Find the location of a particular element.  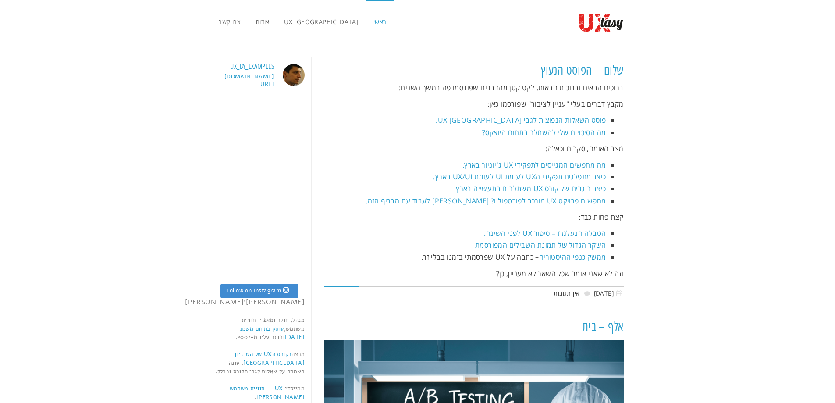

a: שלום – הפוסט הנעוץ is located at coordinates (582, 71).